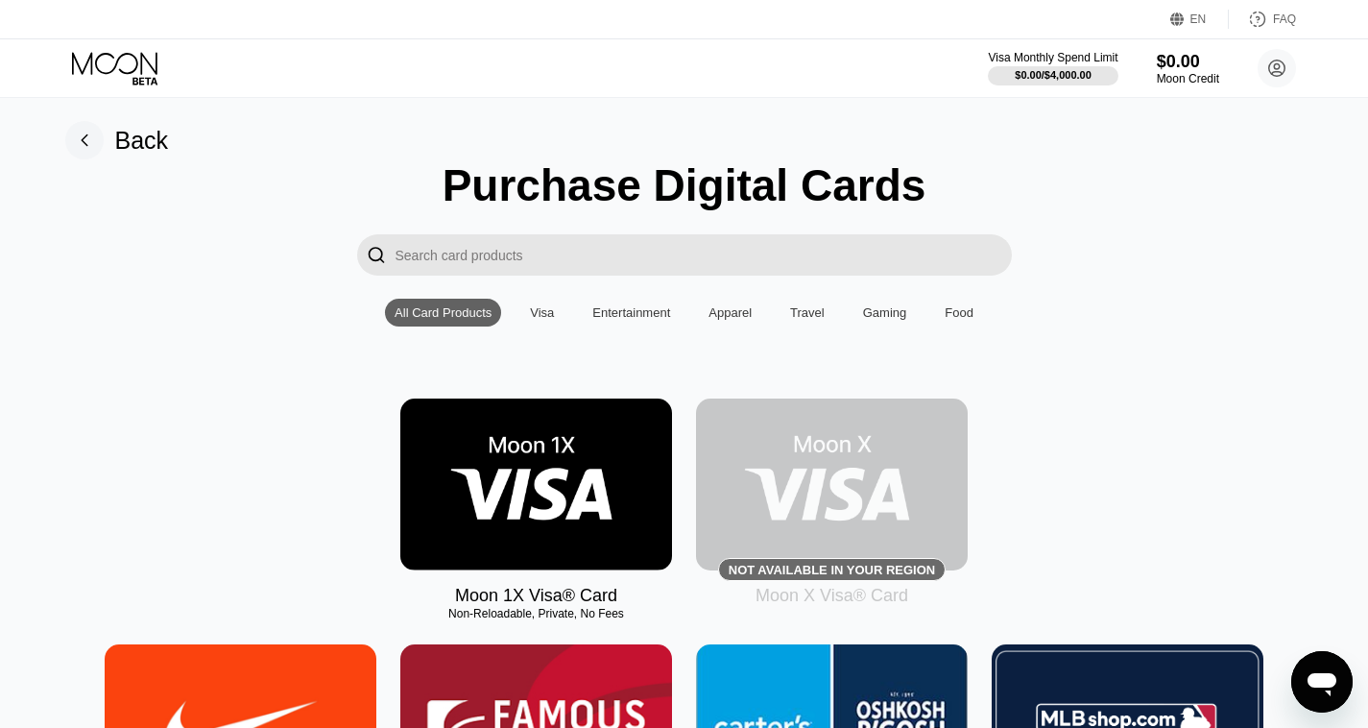 The image size is (1368, 728). What do you see at coordinates (1188, 79) in the screenshot?
I see `div: Moon Credit` at bounding box center [1188, 79].